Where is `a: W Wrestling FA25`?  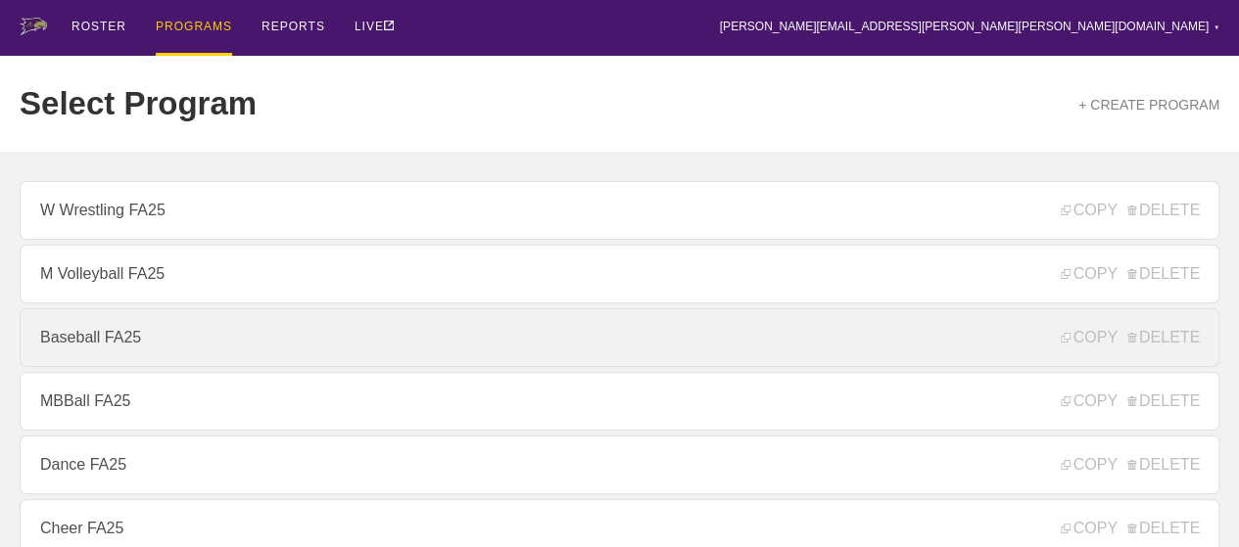
a: W Wrestling FA25 is located at coordinates (619, 211).